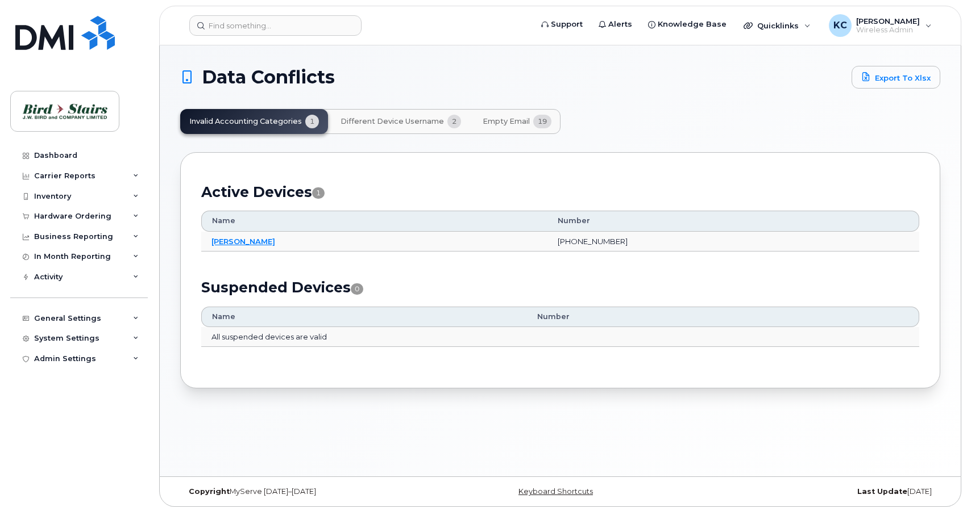 The height and width of the screenshot is (507, 967). What do you see at coordinates (268, 77) in the screenshot?
I see `span: Data Conflicts` at bounding box center [268, 77].